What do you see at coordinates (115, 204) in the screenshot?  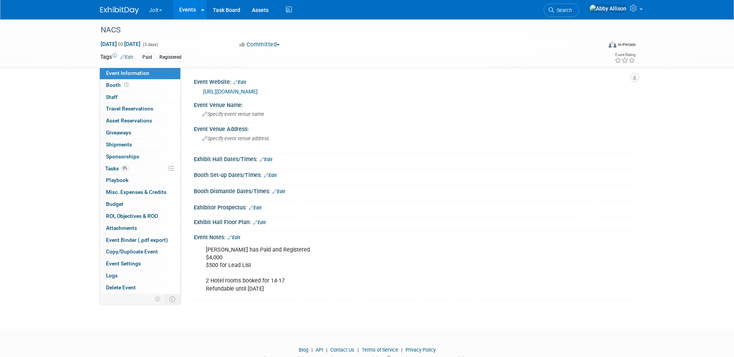 I see `span: Budget` at bounding box center [115, 204].